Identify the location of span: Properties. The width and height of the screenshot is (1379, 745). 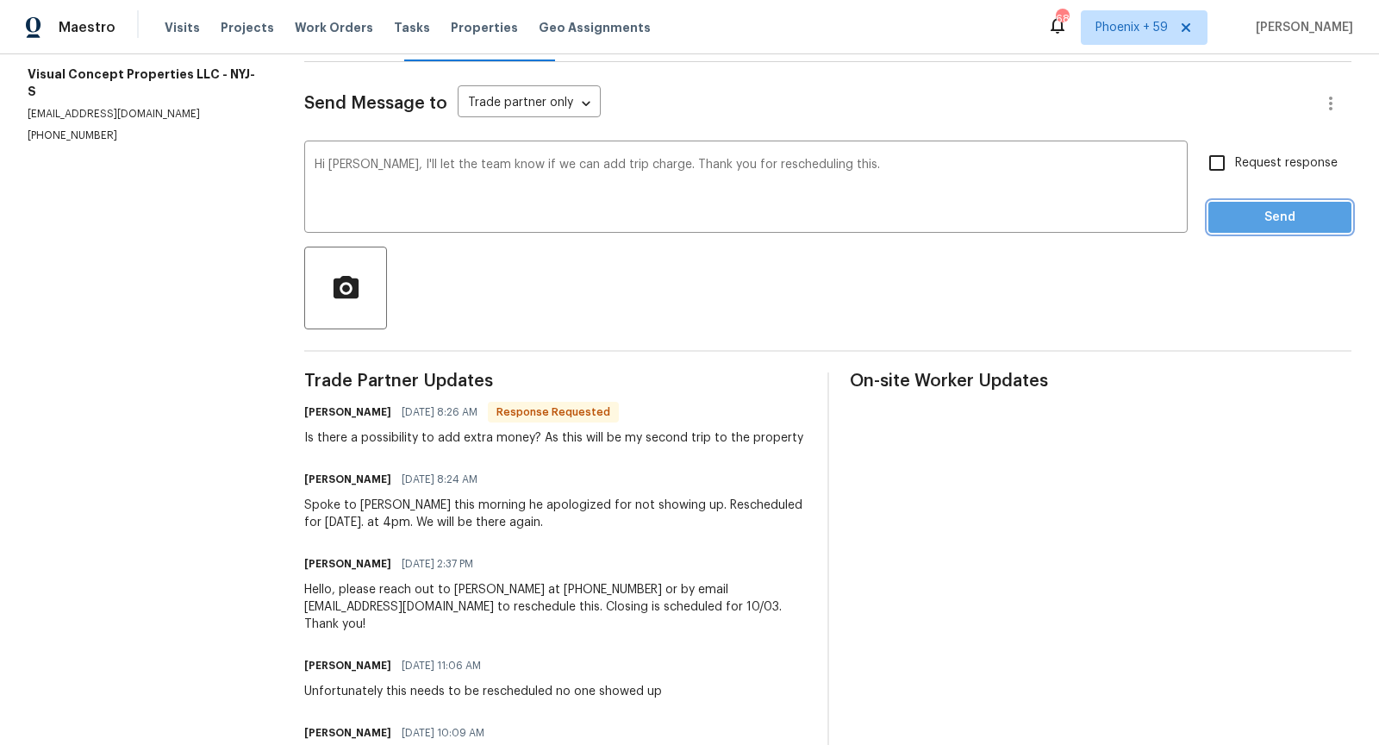
(484, 28).